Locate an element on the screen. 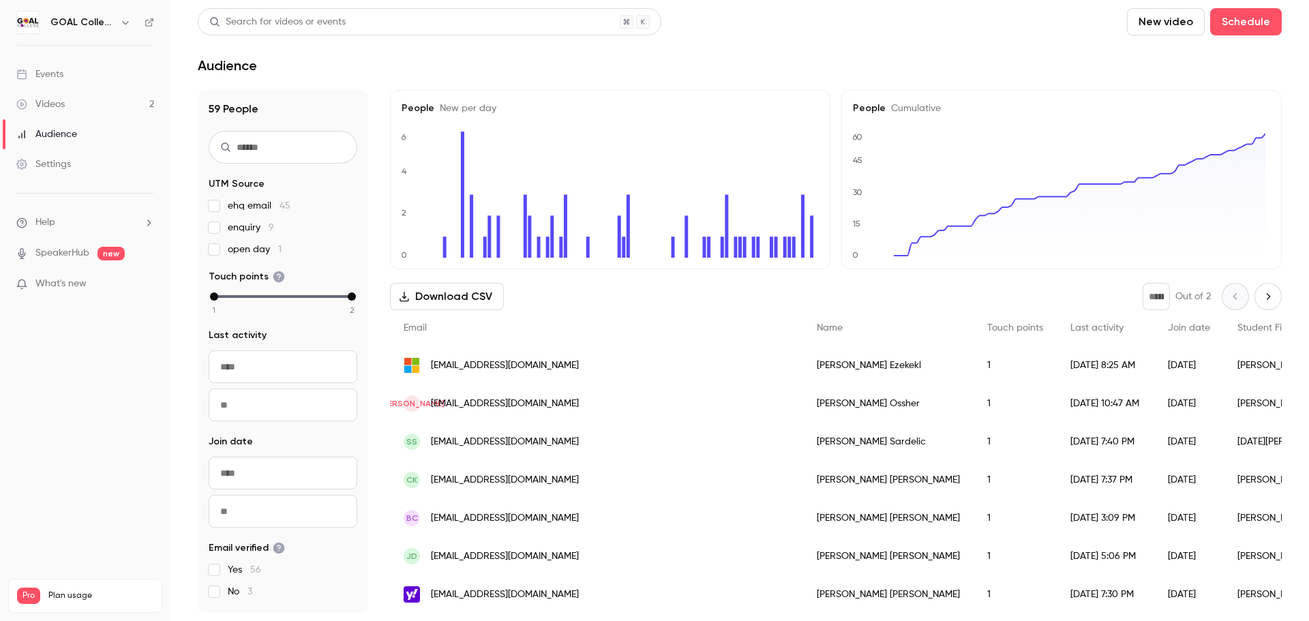 This screenshot has width=1309, height=621. li: help-dropdown-opener is located at coordinates (85, 222).